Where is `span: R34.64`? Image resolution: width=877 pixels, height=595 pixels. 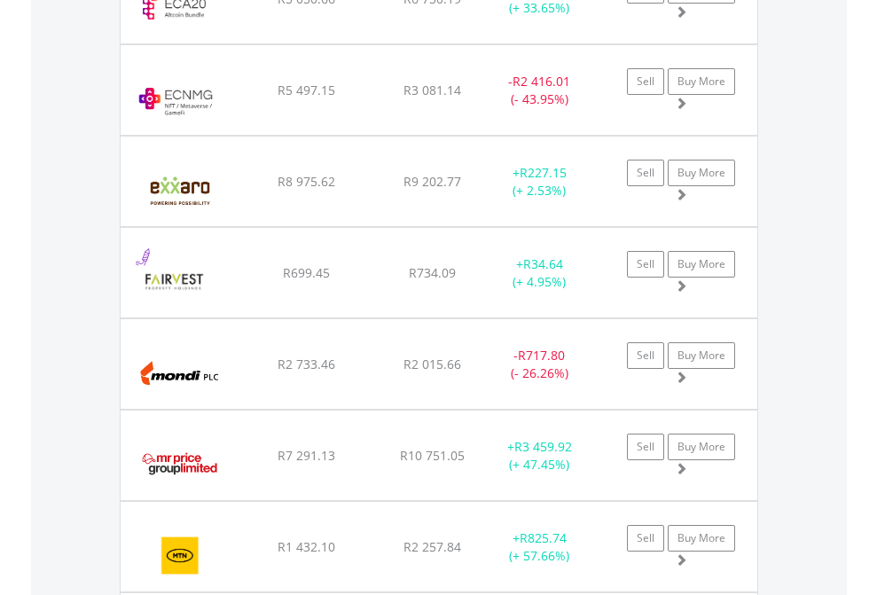
span: R34.64 is located at coordinates (542, 263).